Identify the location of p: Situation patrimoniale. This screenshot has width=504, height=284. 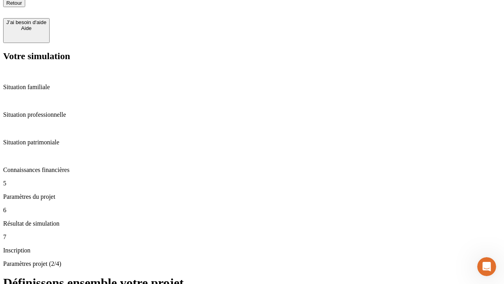
(252, 142).